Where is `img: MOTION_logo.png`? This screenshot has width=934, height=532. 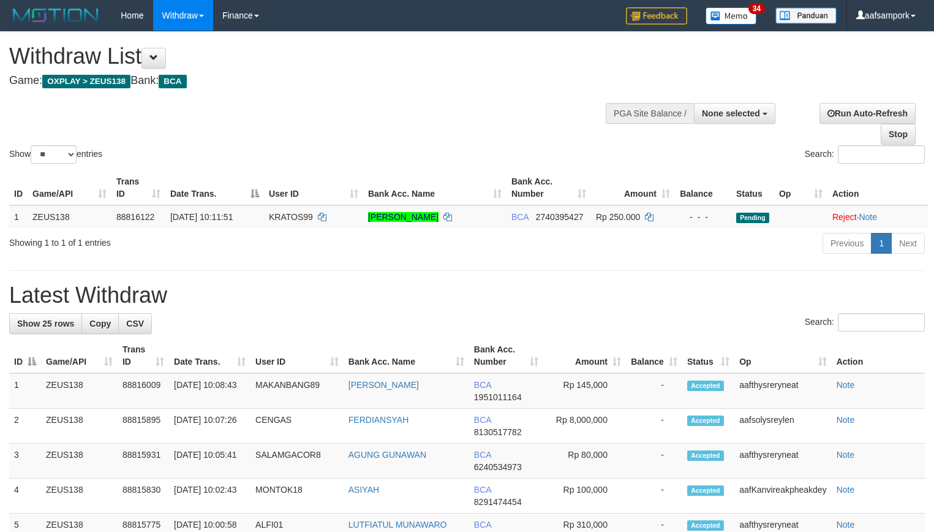
img: MOTION_logo.png is located at coordinates (56, 15).